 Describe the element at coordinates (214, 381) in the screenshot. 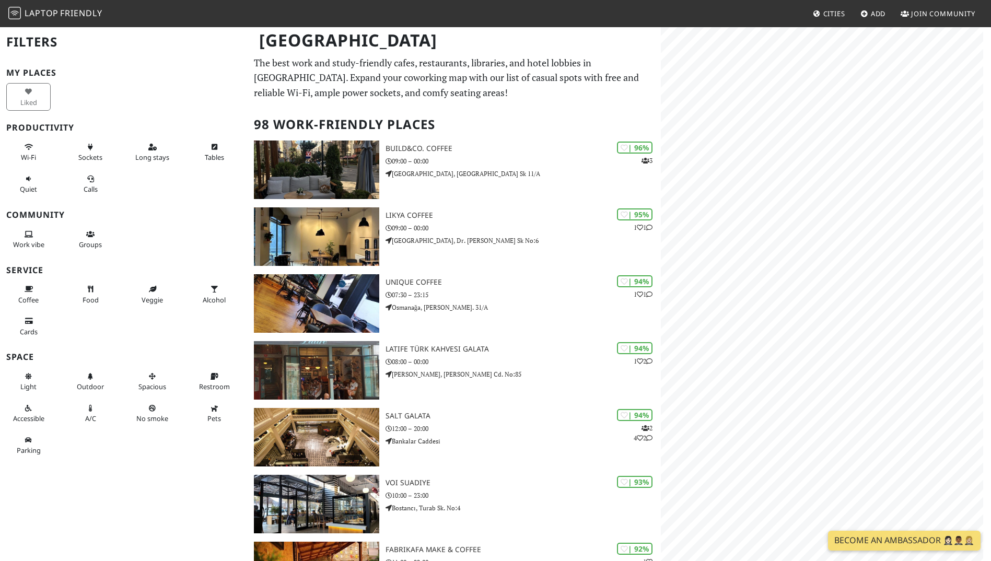

I see `button: Restroom` at that location.